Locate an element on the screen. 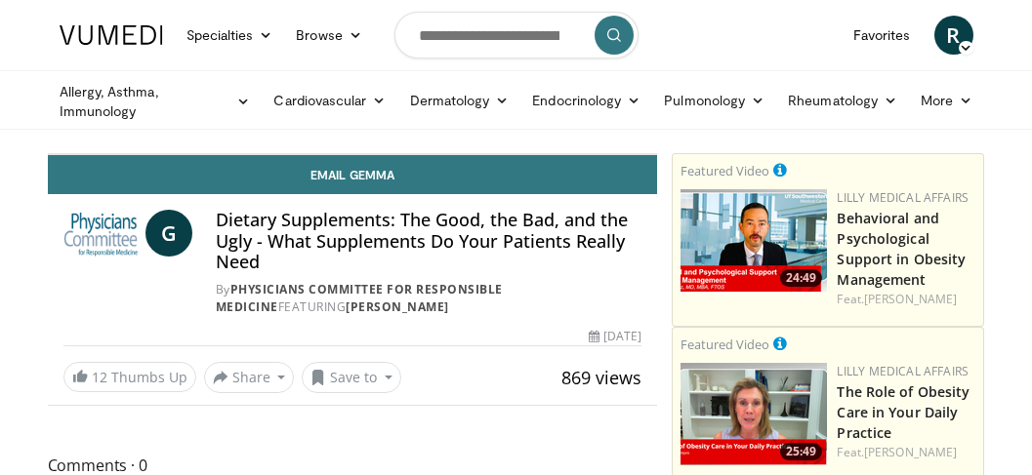 The height and width of the screenshot is (475, 1032). a: R is located at coordinates (954, 35).